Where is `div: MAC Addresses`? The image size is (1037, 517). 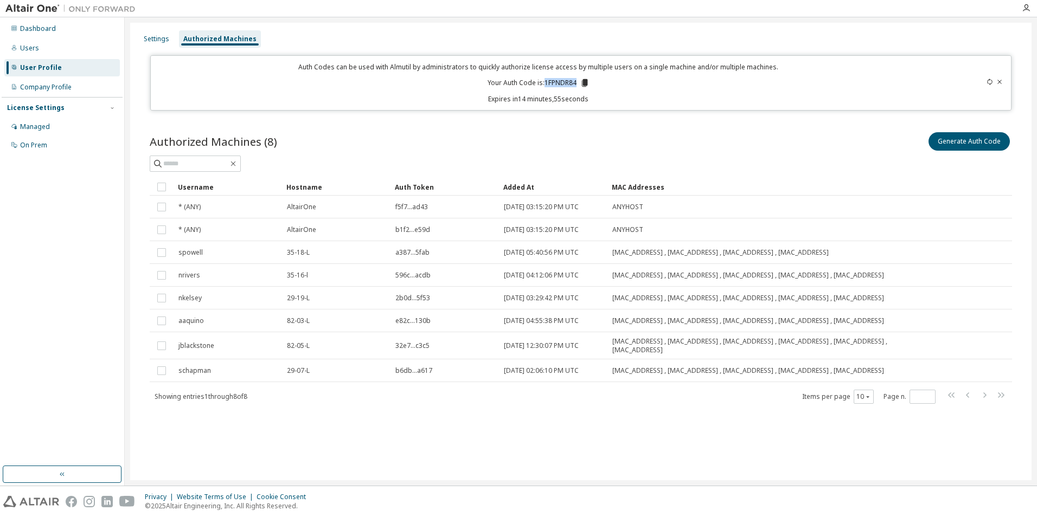 div: MAC Addresses is located at coordinates (755, 187).